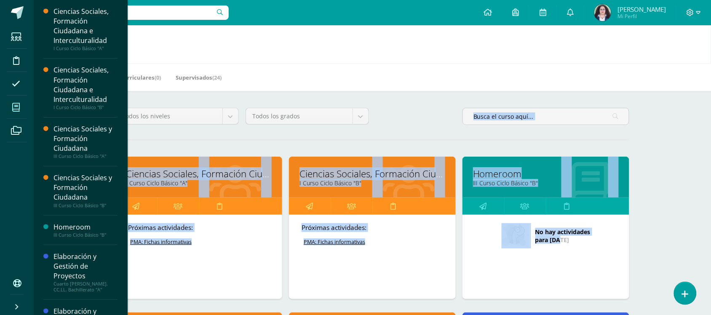 This screenshot has height=315, width=711. I want to click on a: III Curso Ciclo Básico "B", so click(546, 183).